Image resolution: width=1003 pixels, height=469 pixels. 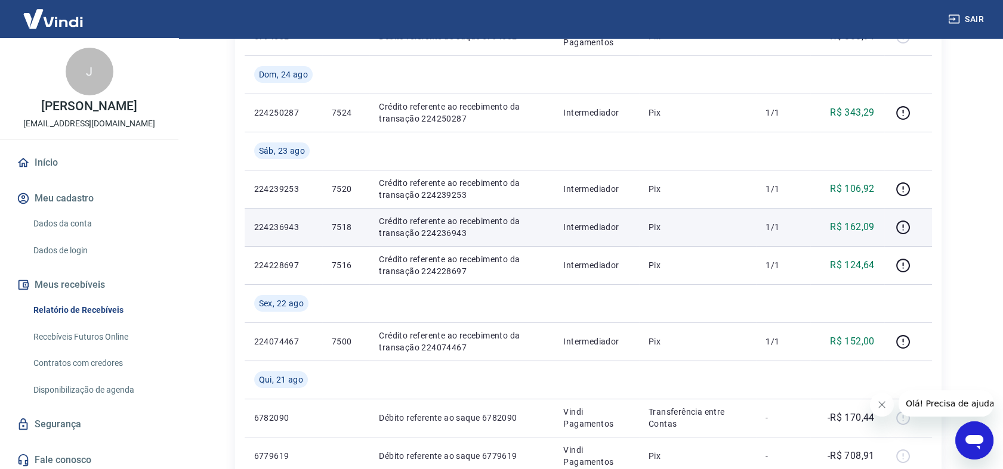 I want to click on span: Qui, 21 ago, so click(x=281, y=380).